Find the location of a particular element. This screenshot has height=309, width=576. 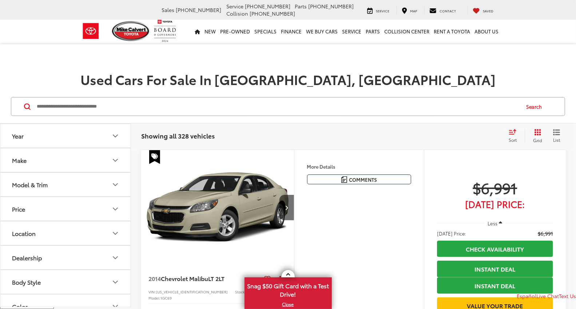

img: Toyota is located at coordinates (91, 31).